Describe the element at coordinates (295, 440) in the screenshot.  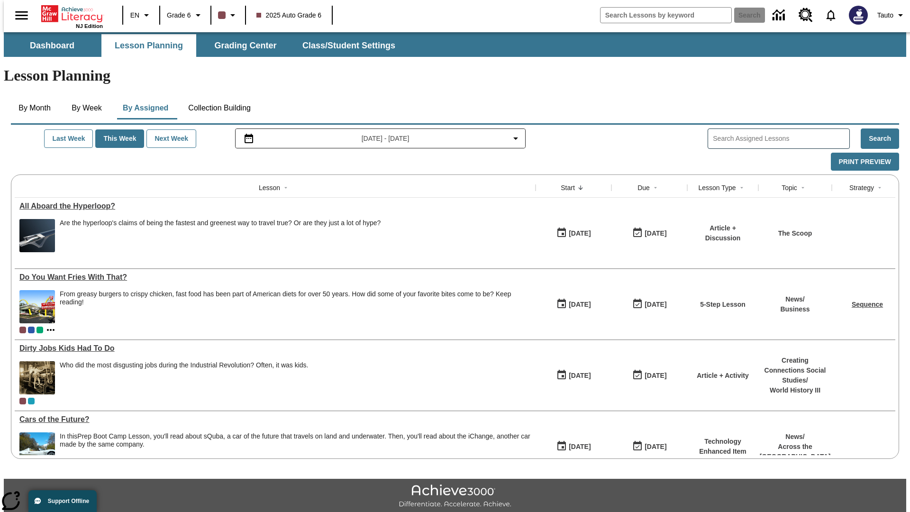
I see `testabrev: Prep Boot Camp Lesson, you'll read about sQuba, a car of the future that travels on land and unde...` at that location.